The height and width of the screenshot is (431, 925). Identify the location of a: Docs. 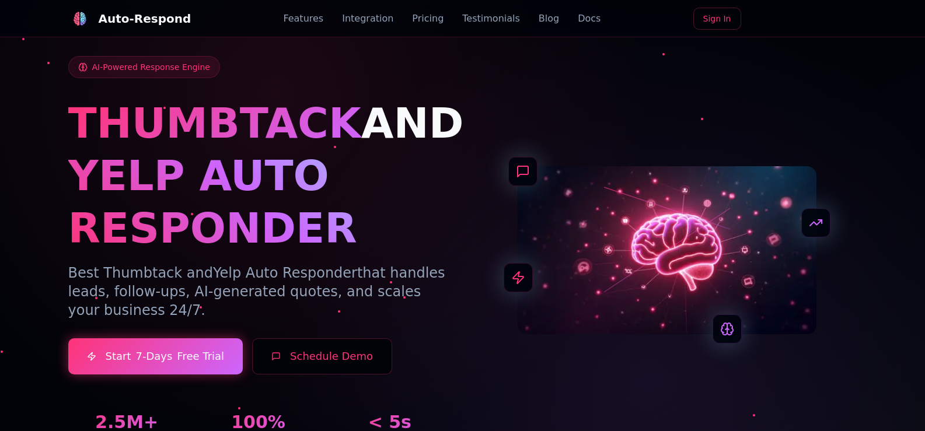
(589, 19).